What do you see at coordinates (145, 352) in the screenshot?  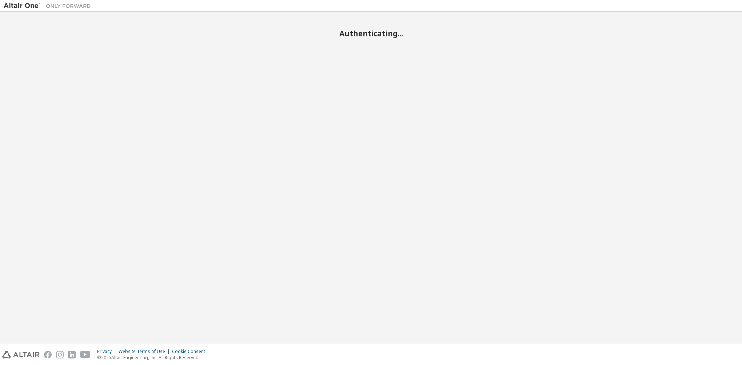 I see `div: Website Terms of Use` at bounding box center [145, 352].